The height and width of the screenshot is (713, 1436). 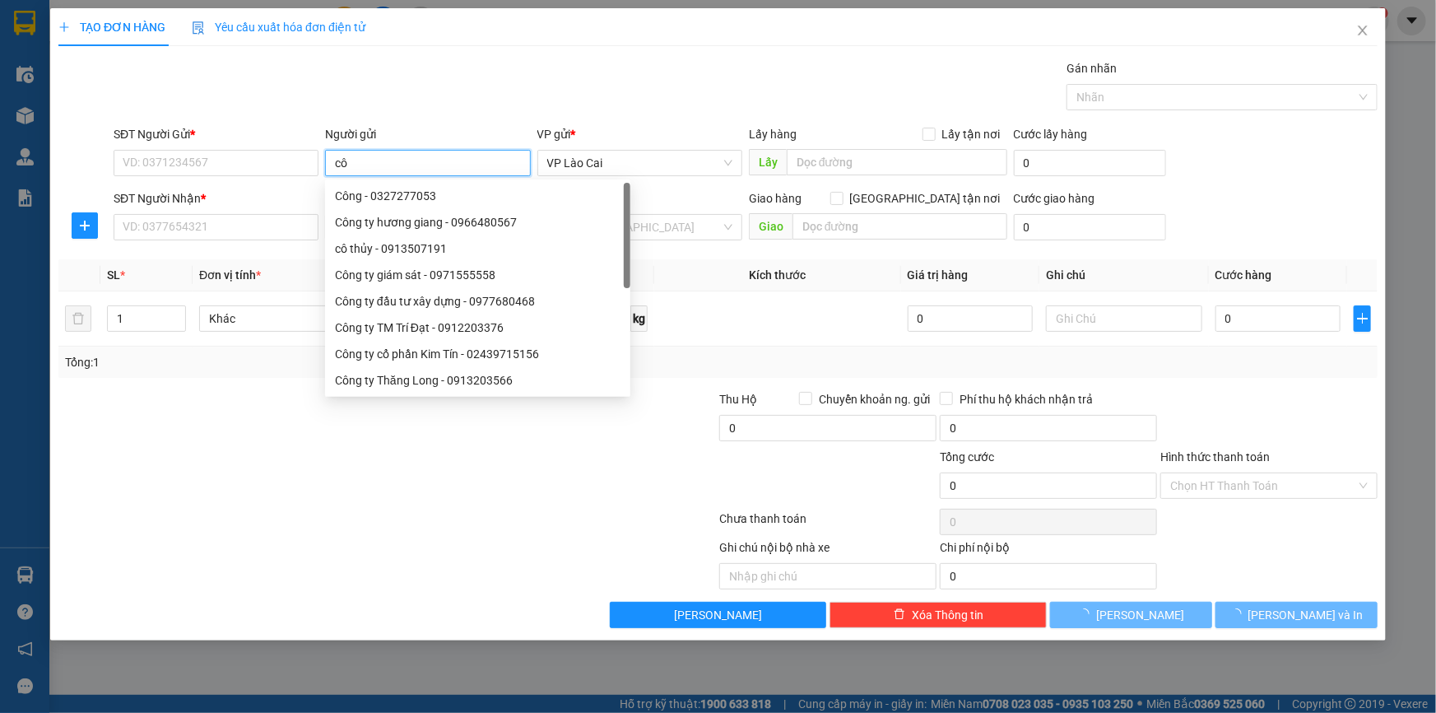 I want to click on div: Công ty giám sát - 0971555558, so click(x=477, y=275).